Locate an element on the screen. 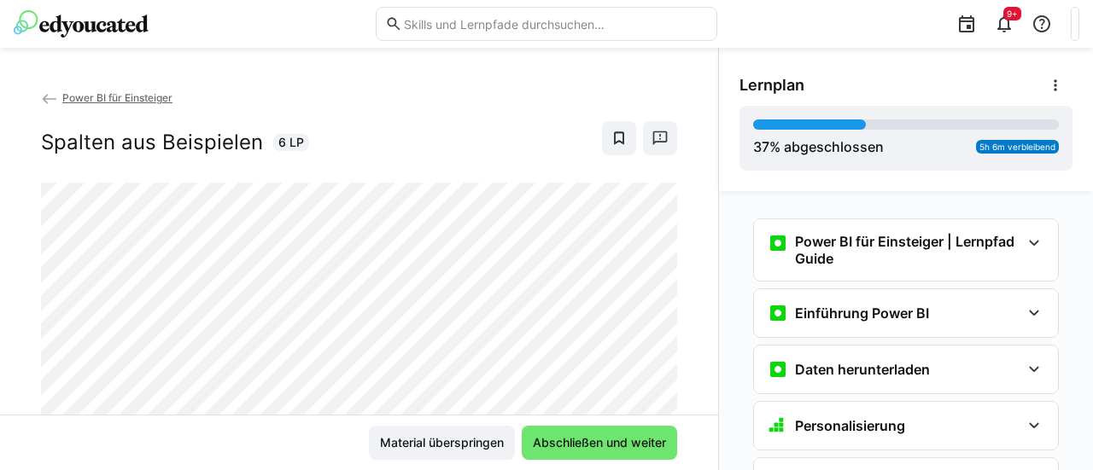  span: Power BI für Einsteiger is located at coordinates (117, 97).